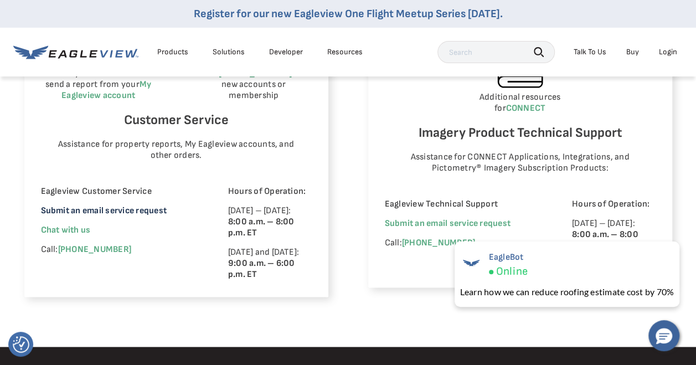 The width and height of the screenshot is (696, 365). Describe the element at coordinates (176, 150) in the screenshot. I see `p: Assistance for property reports, My Eagleview accounts, and other orders.` at that location.